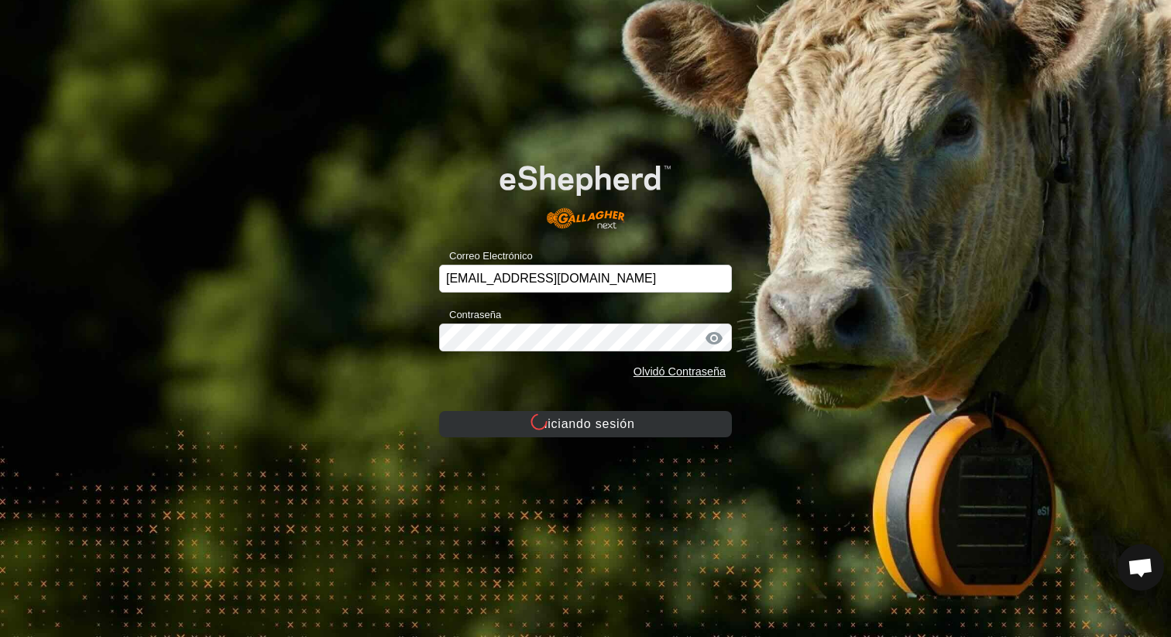 Image resolution: width=1171 pixels, height=637 pixels. What do you see at coordinates (470, 315) in the screenshot?
I see `label: Contraseña` at bounding box center [470, 315].